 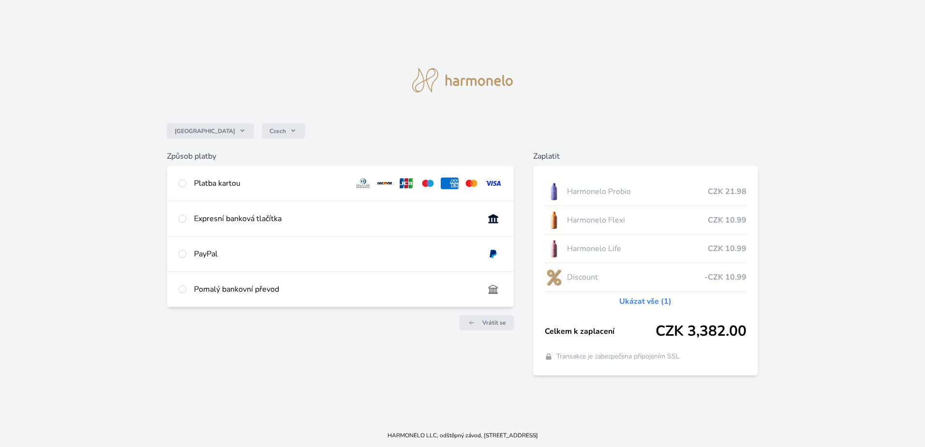 I want to click on span: Czech, so click(x=278, y=131).